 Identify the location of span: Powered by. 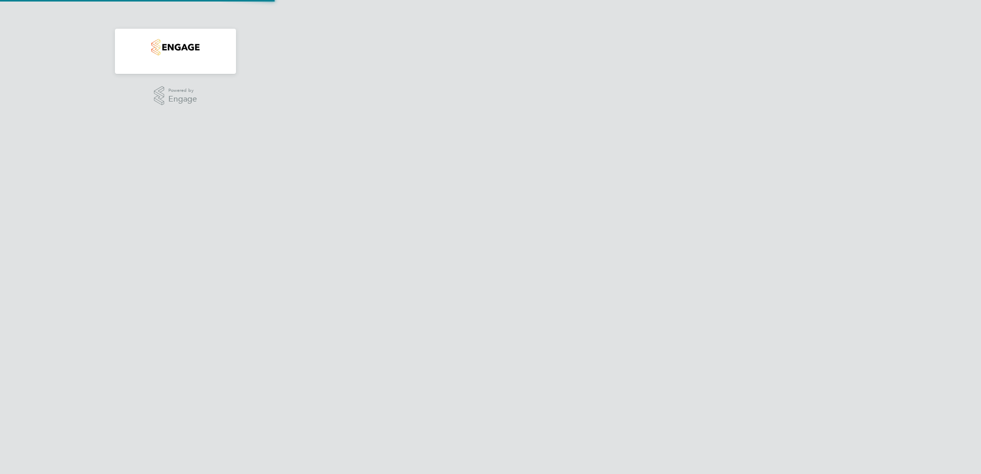
(183, 90).